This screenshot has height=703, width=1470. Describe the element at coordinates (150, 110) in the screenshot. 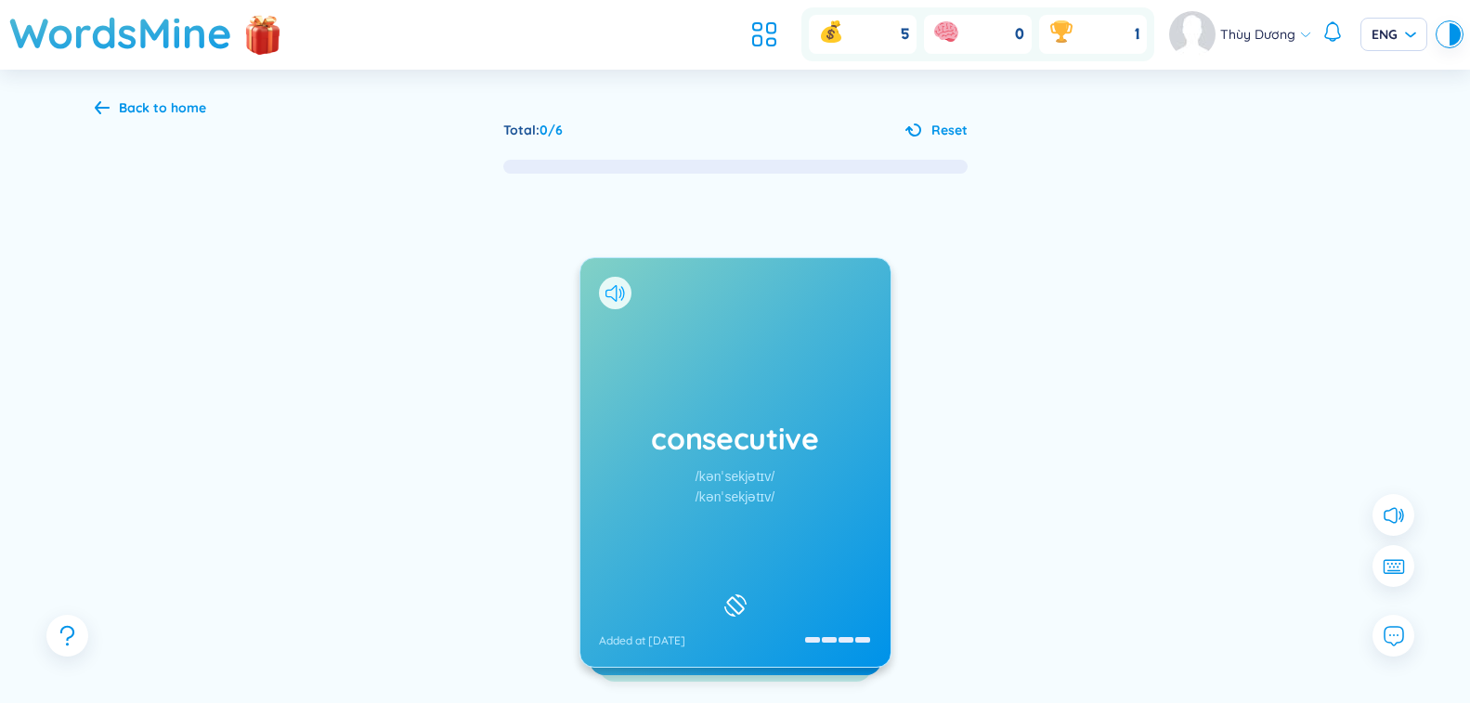

I see `a: Back to home` at that location.